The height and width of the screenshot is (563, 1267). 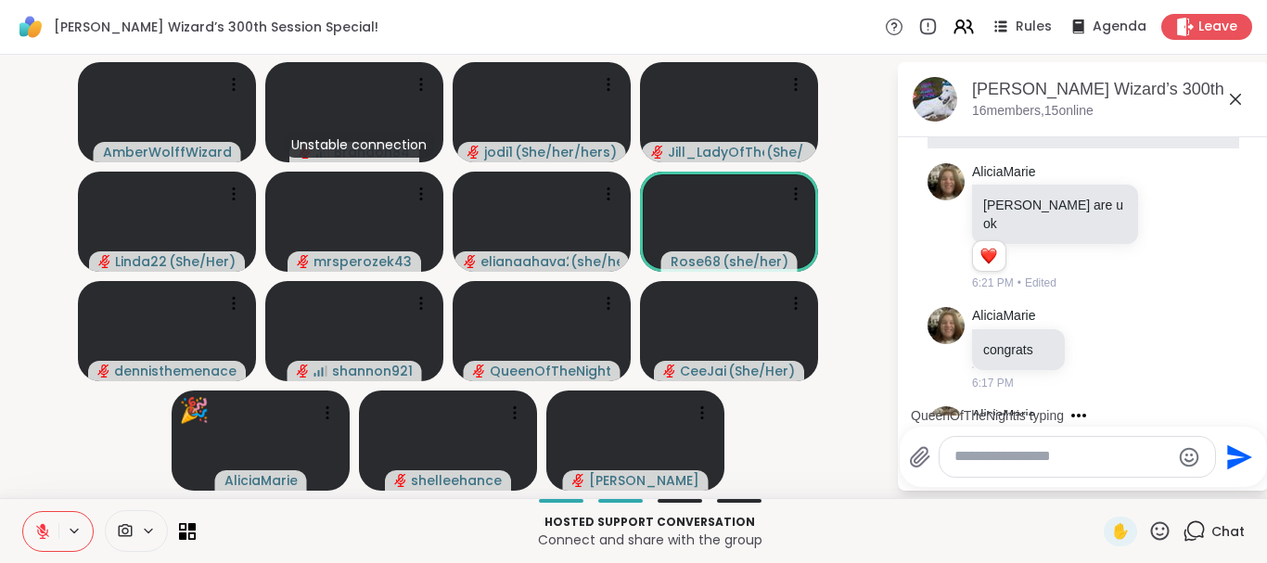 I want to click on span: Linda22, so click(x=141, y=262).